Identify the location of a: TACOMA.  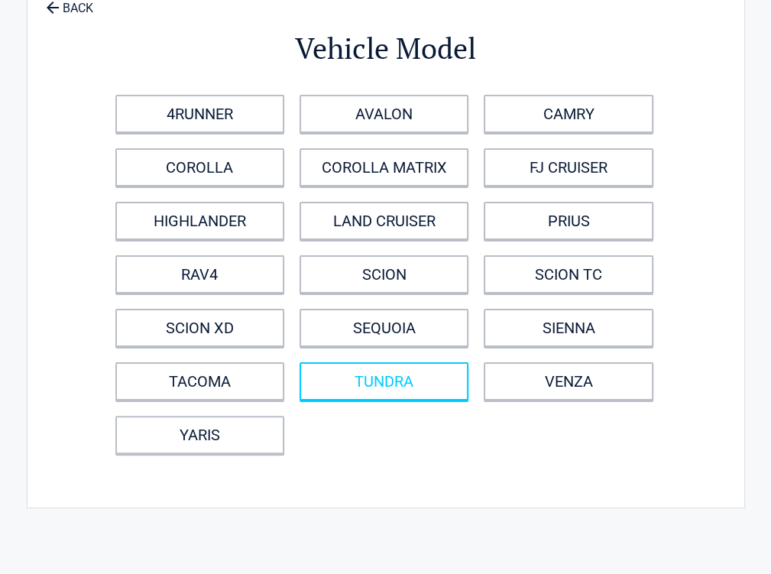
(200, 381).